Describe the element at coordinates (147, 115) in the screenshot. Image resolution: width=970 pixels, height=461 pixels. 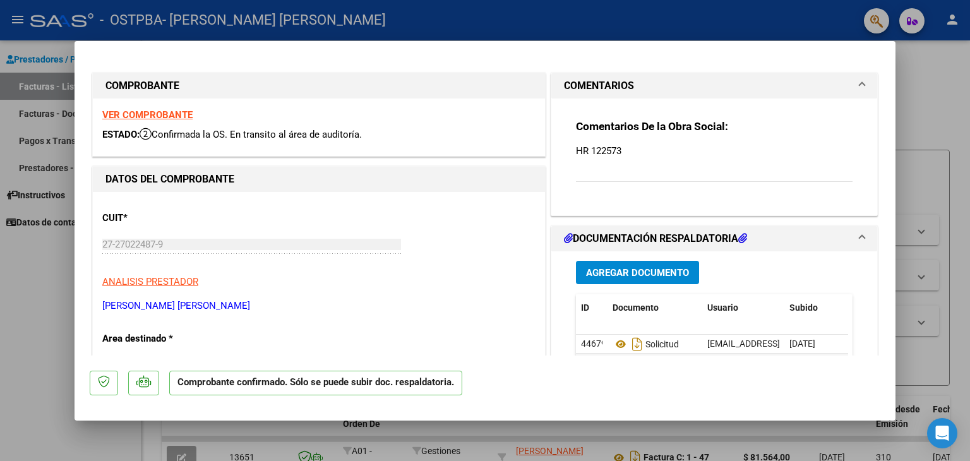
I see `strong: VER COMPROBANTE` at that location.